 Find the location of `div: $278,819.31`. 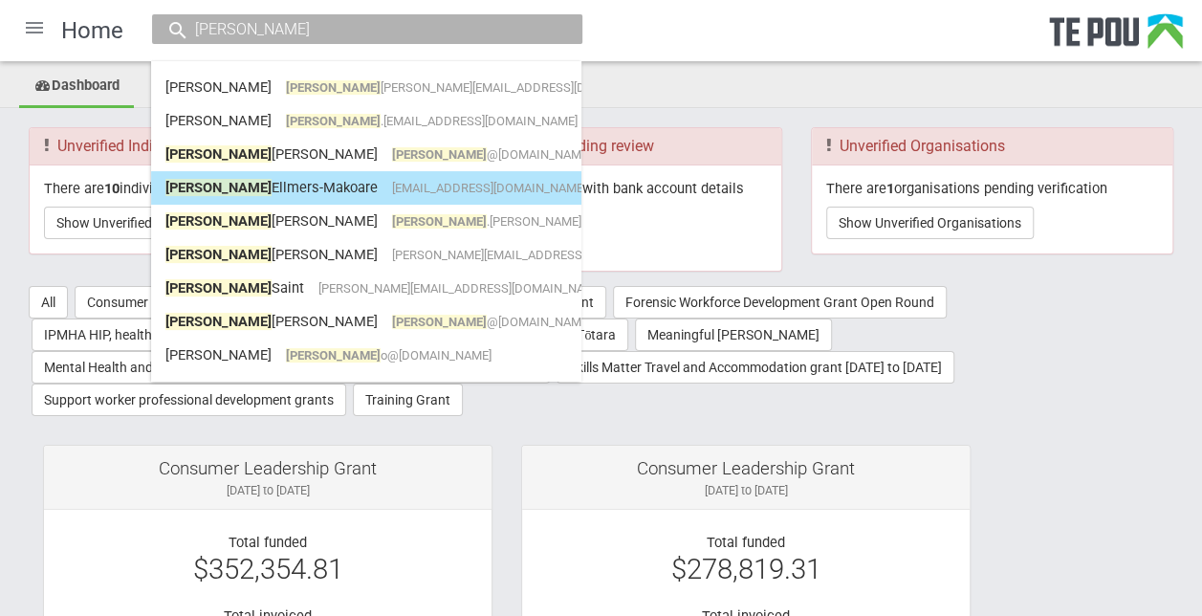

div: $278,819.31 is located at coordinates (746, 569).